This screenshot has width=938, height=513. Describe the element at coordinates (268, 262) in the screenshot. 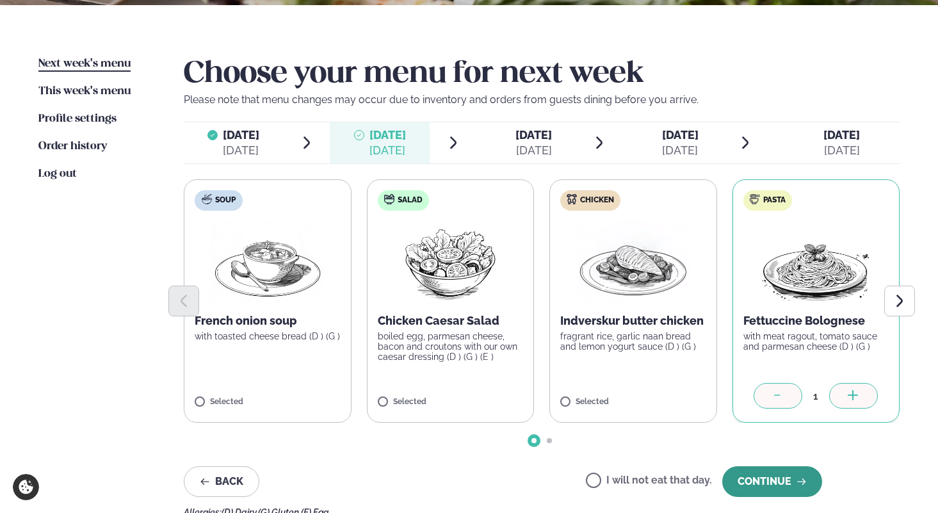

I see `img: Soup.png` at that location.